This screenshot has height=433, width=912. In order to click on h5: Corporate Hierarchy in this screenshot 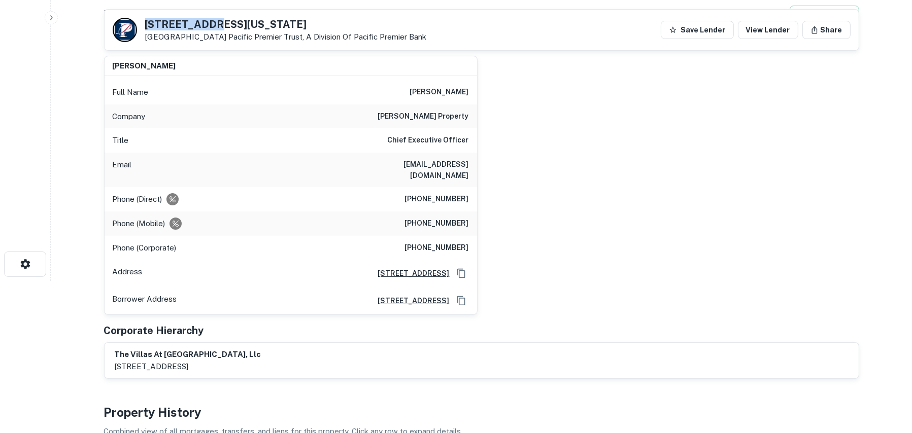, I will do `click(154, 331)`.